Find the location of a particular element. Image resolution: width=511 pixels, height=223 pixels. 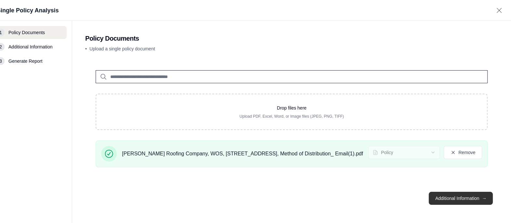

span: Generate Report is located at coordinates (25, 61).